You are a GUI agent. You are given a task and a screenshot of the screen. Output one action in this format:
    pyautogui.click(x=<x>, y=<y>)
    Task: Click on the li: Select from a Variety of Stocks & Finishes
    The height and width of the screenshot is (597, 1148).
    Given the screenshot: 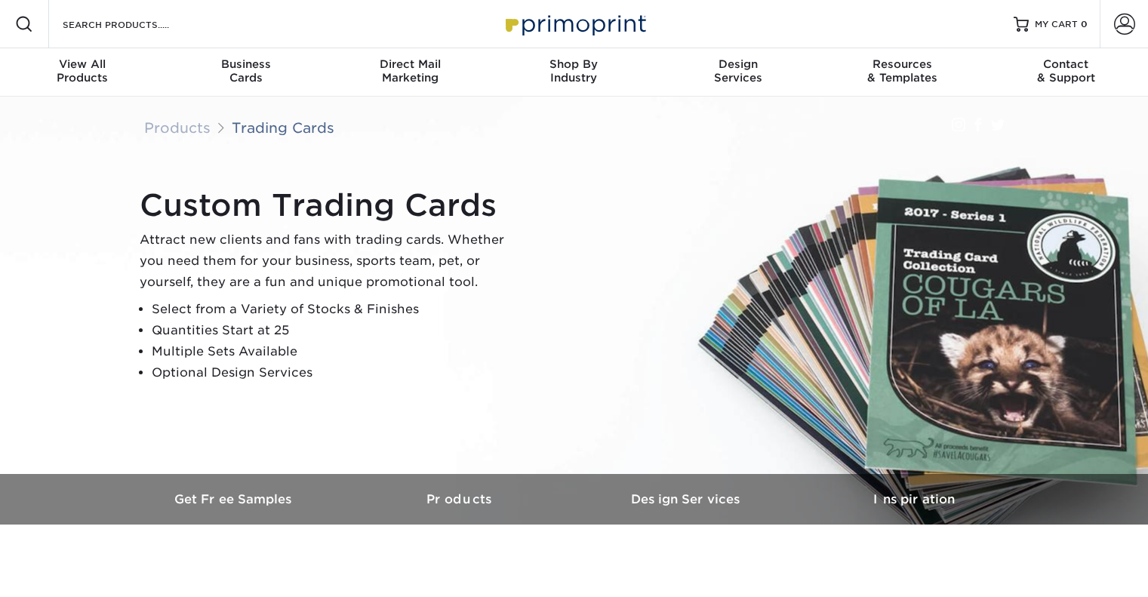 What is the action you would take?
    pyautogui.click(x=334, y=309)
    